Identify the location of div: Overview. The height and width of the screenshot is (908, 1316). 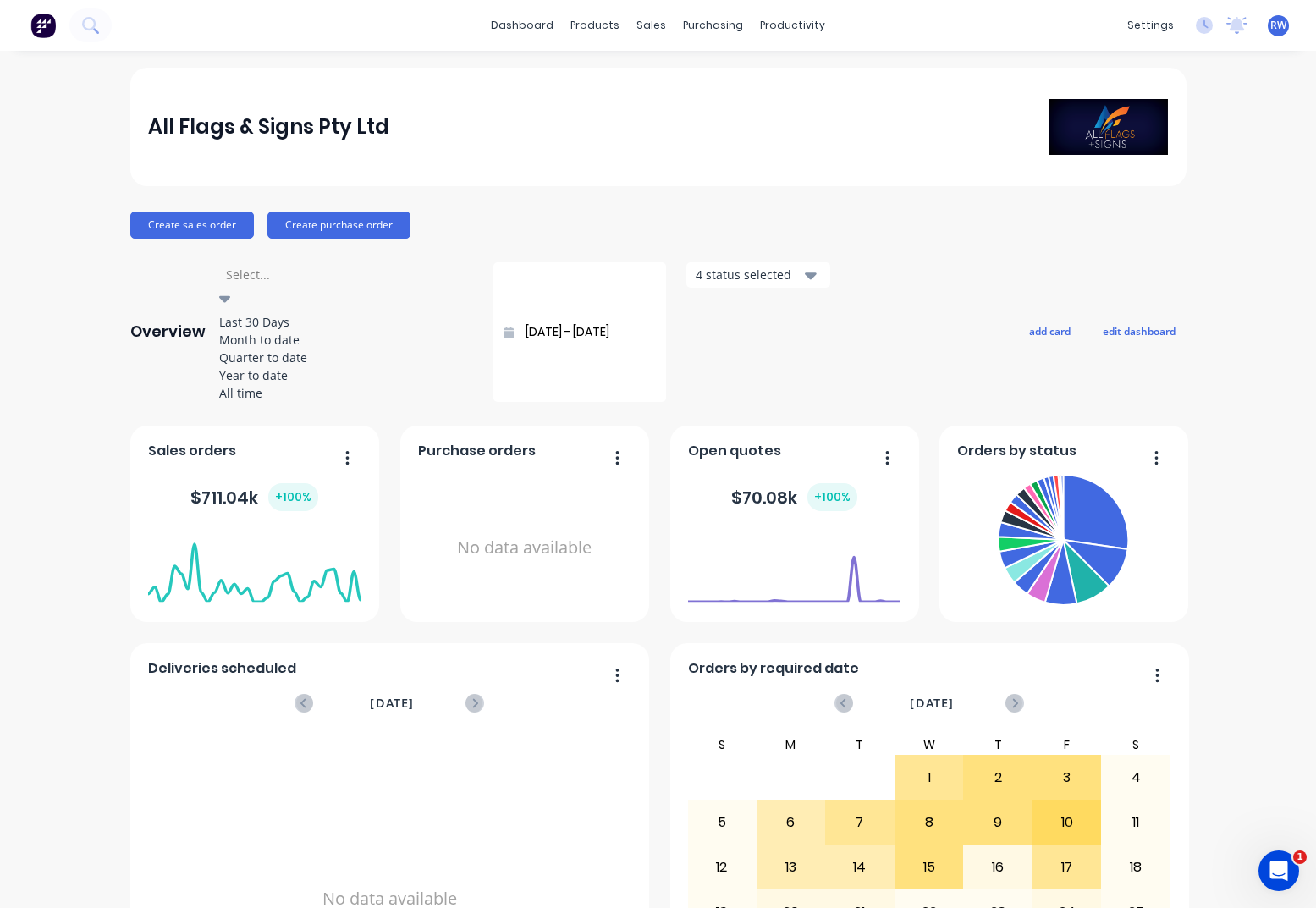
(167, 332).